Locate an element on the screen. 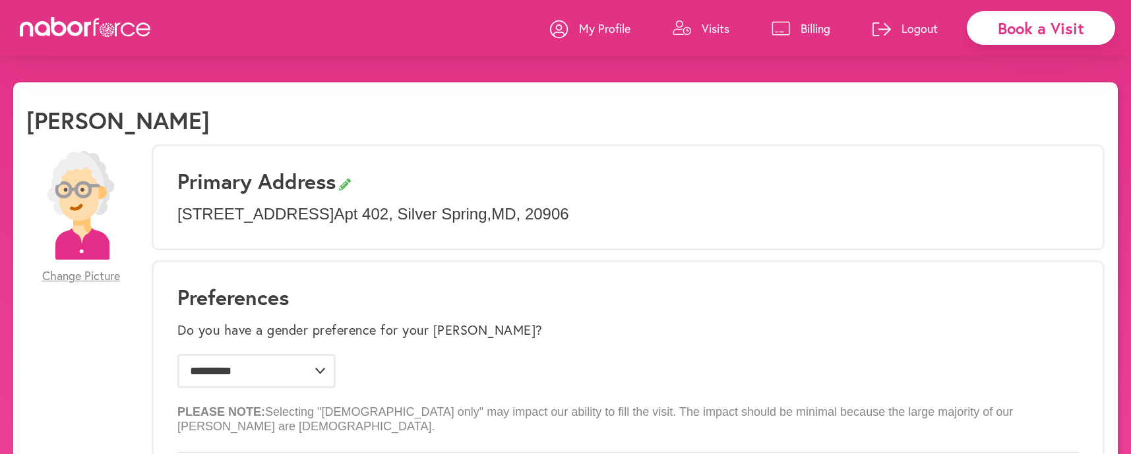  h3: Primary Address is located at coordinates (628, 181).